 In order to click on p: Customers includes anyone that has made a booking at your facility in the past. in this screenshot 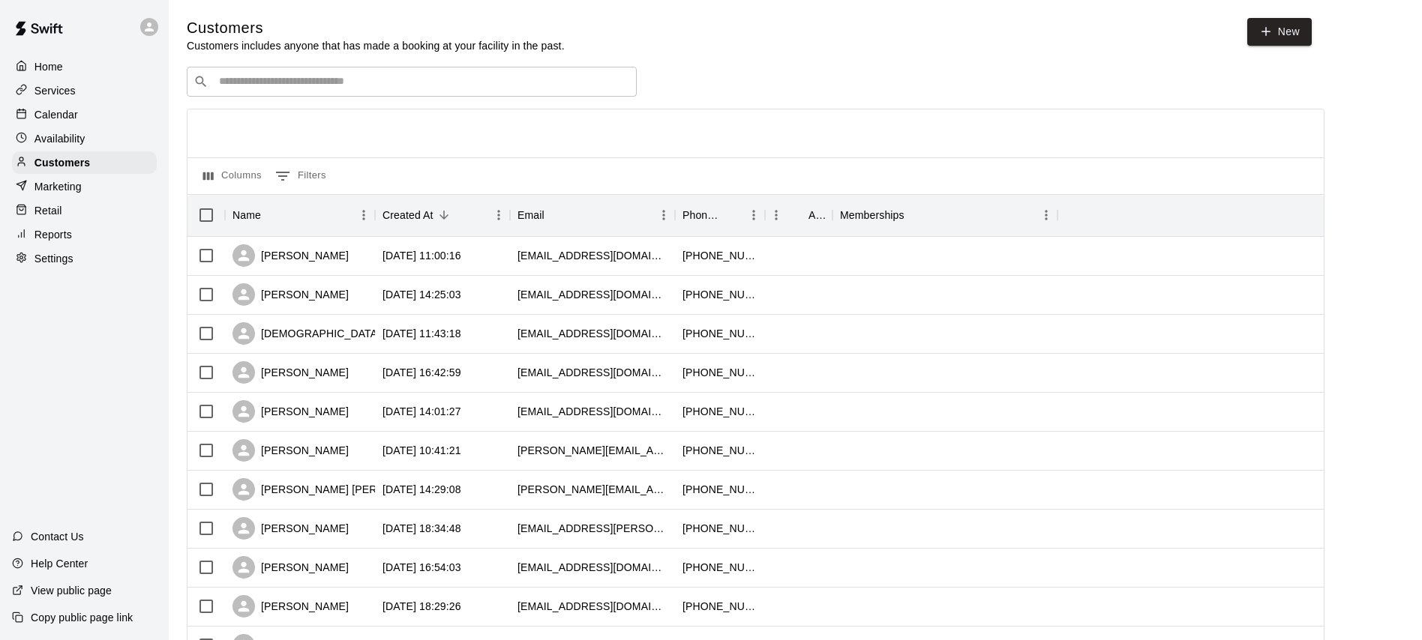, I will do `click(376, 46)`.